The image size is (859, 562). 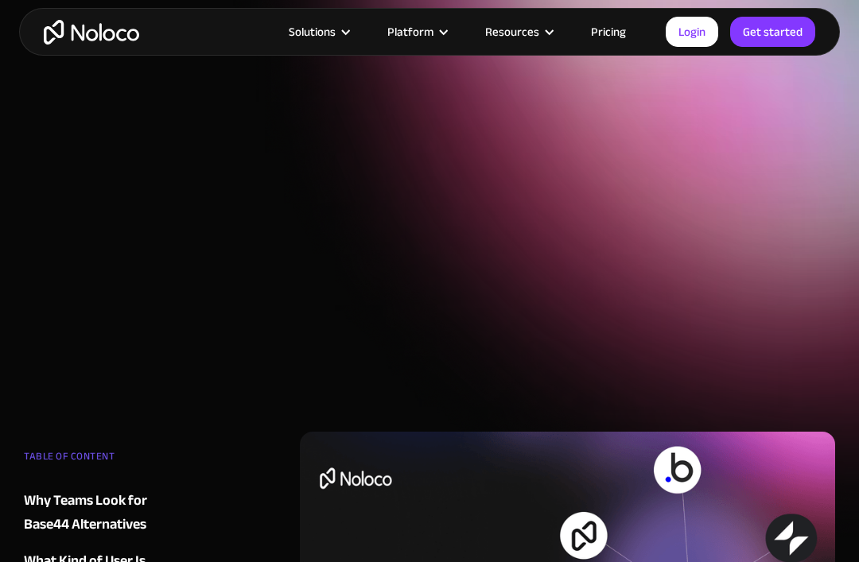 I want to click on a: Login, so click(x=692, y=32).